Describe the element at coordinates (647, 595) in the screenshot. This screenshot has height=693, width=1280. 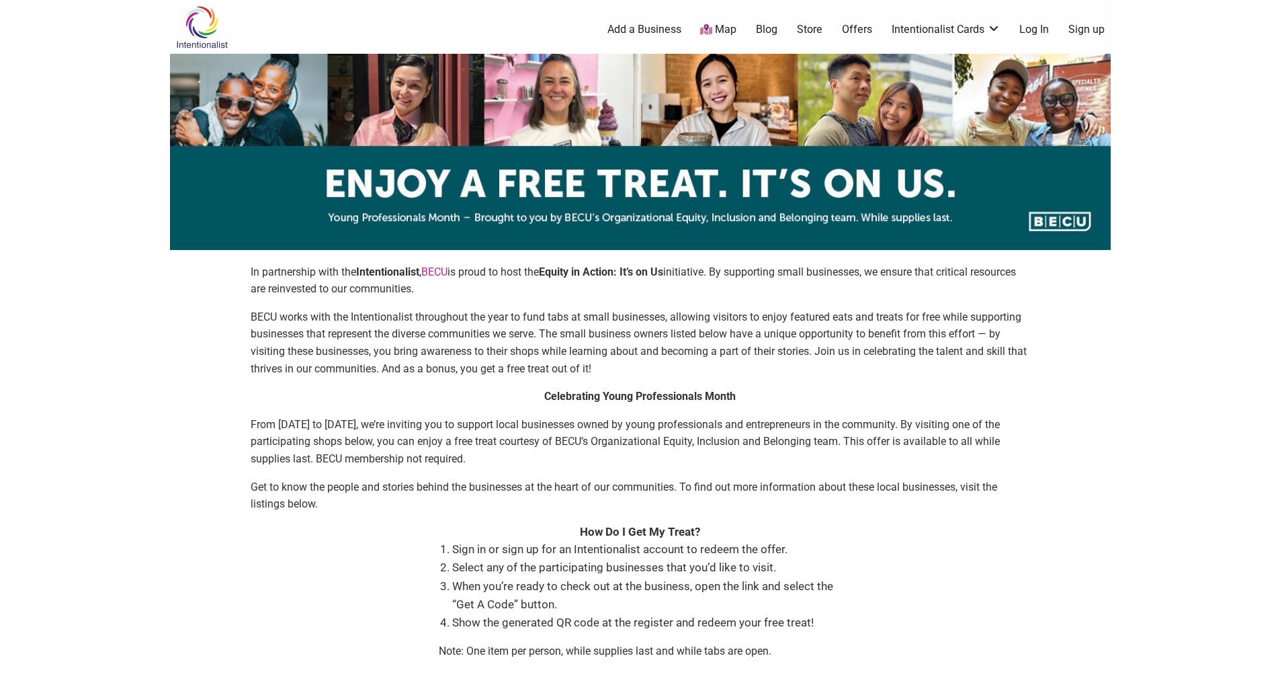
I see `li: When you’re ready to check out at the business, open the link and select the “Get A Code” button.` at that location.